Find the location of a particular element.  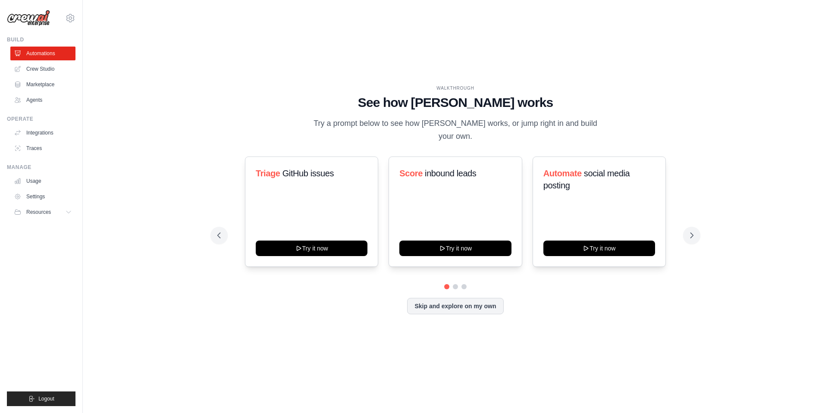

div: Manage is located at coordinates (41, 167).